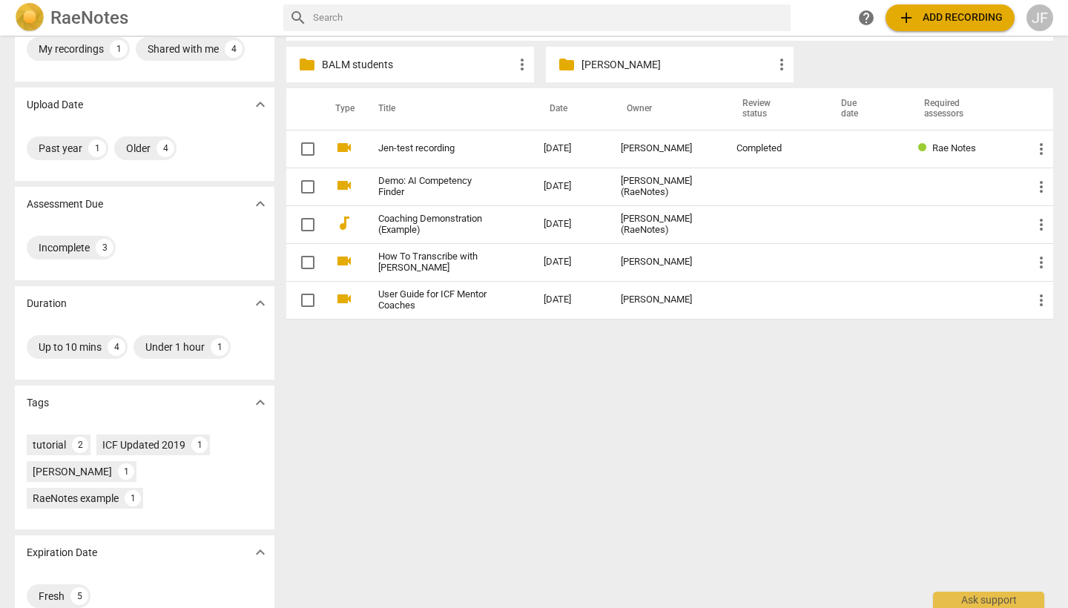 Image resolution: width=1068 pixels, height=608 pixels. What do you see at coordinates (64, 248) in the screenshot?
I see `div: Incomplete` at bounding box center [64, 248].